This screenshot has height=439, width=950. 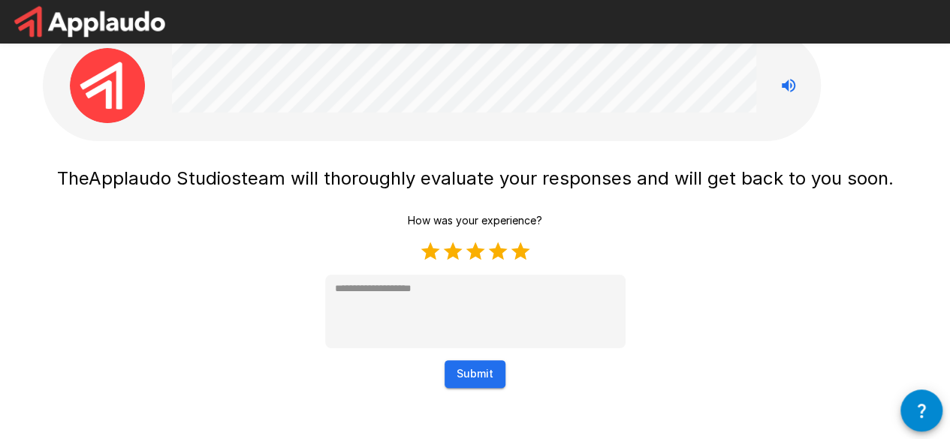 What do you see at coordinates (788, 86) in the screenshot?
I see `button: Stop reading questions aloud` at bounding box center [788, 86].